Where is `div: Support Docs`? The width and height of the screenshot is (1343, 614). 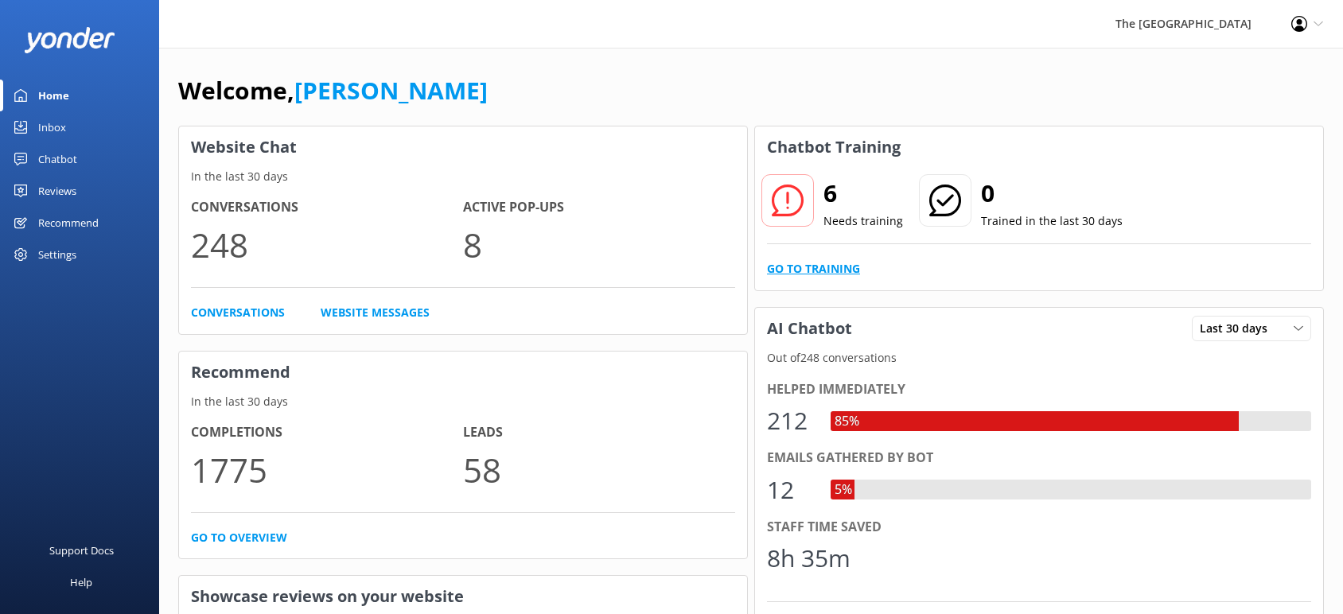
div: Support Docs is located at coordinates (81, 551).